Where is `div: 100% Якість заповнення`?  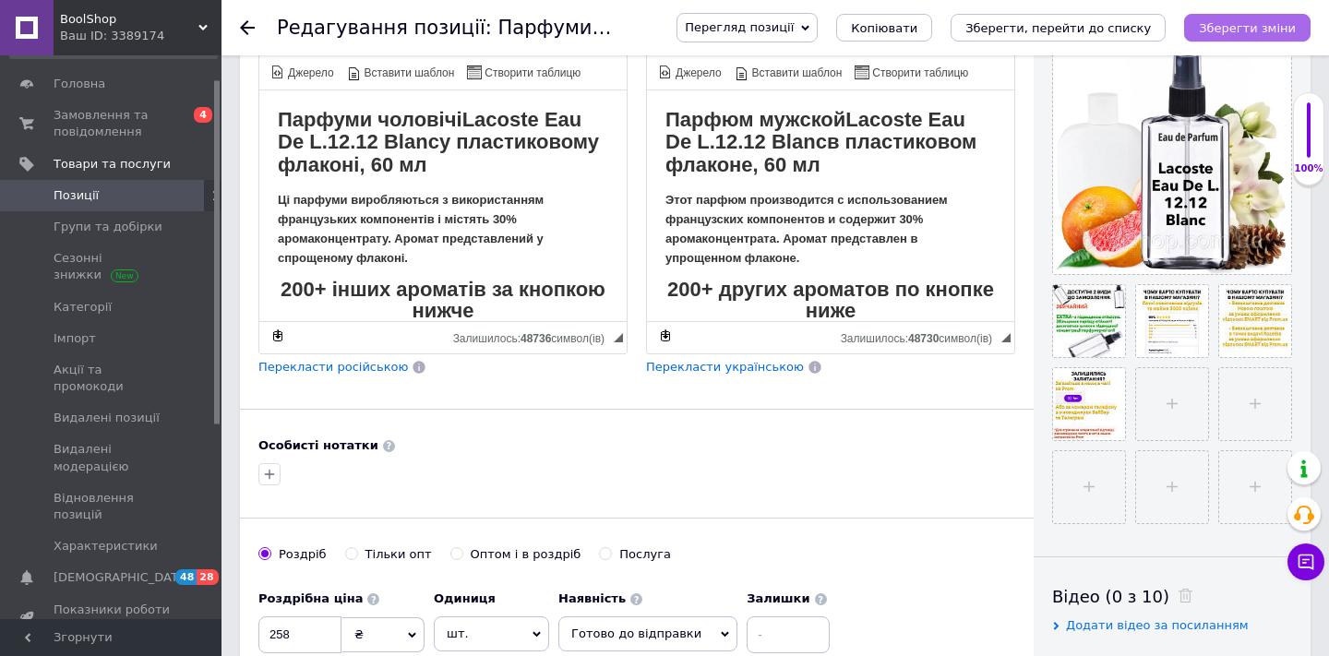 div: 100% Якість заповнення is located at coordinates (1309, 138).